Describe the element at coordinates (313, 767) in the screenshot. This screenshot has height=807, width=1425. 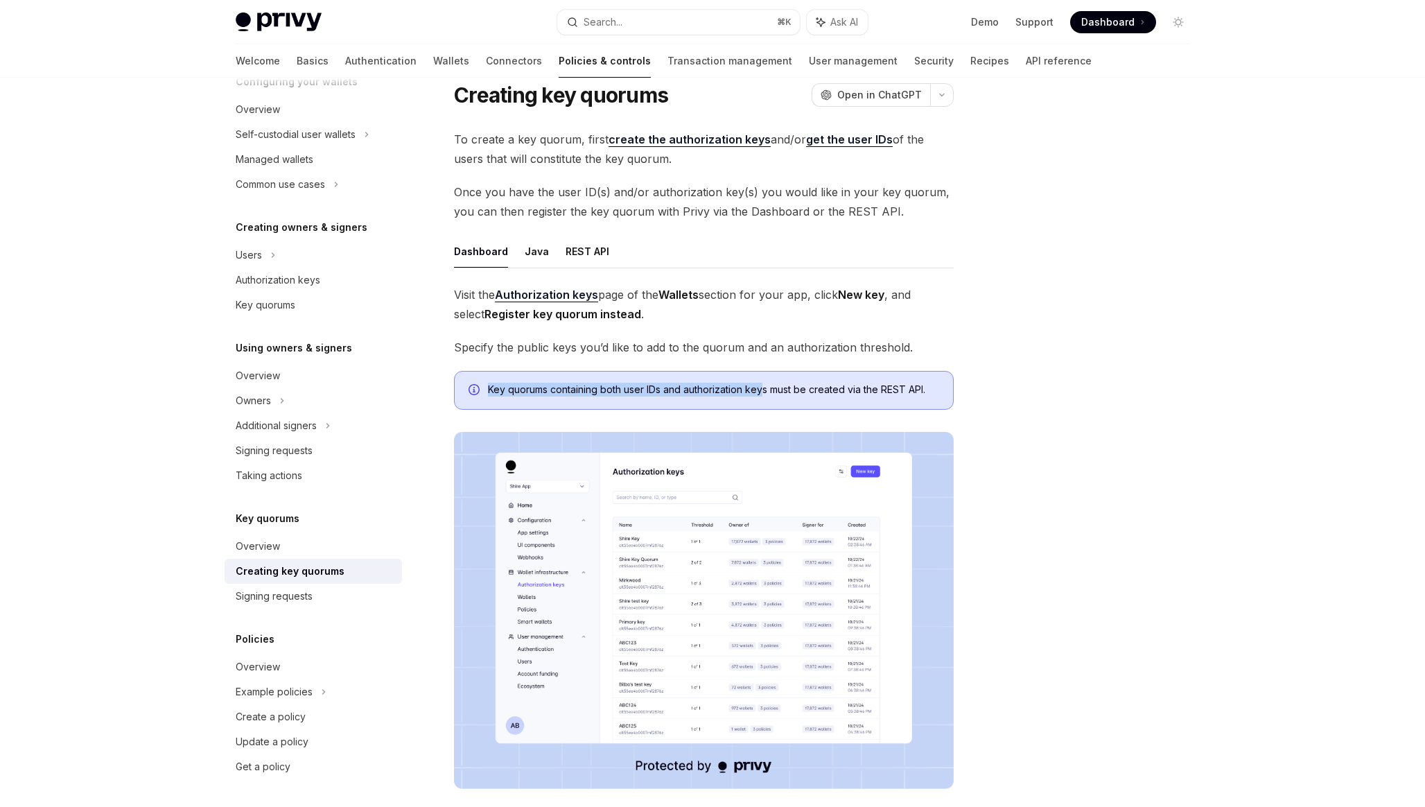
I see `a: Get a policy` at that location.